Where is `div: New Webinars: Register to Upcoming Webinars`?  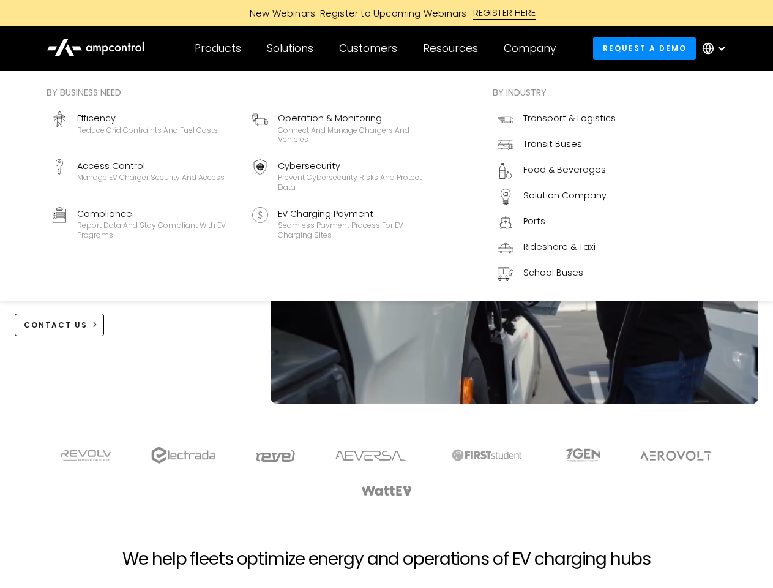
div: New Webinars: Register to Upcoming Webinars is located at coordinates (355, 13).